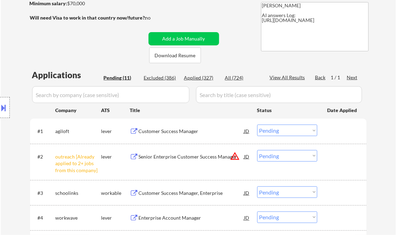 The width and height of the screenshot is (396, 235). I want to click on div: schoolinks, so click(78, 193).